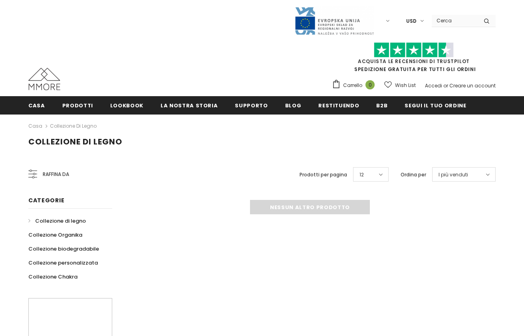  What do you see at coordinates (127, 105) in the screenshot?
I see `span: Lookbook` at bounding box center [127, 105].